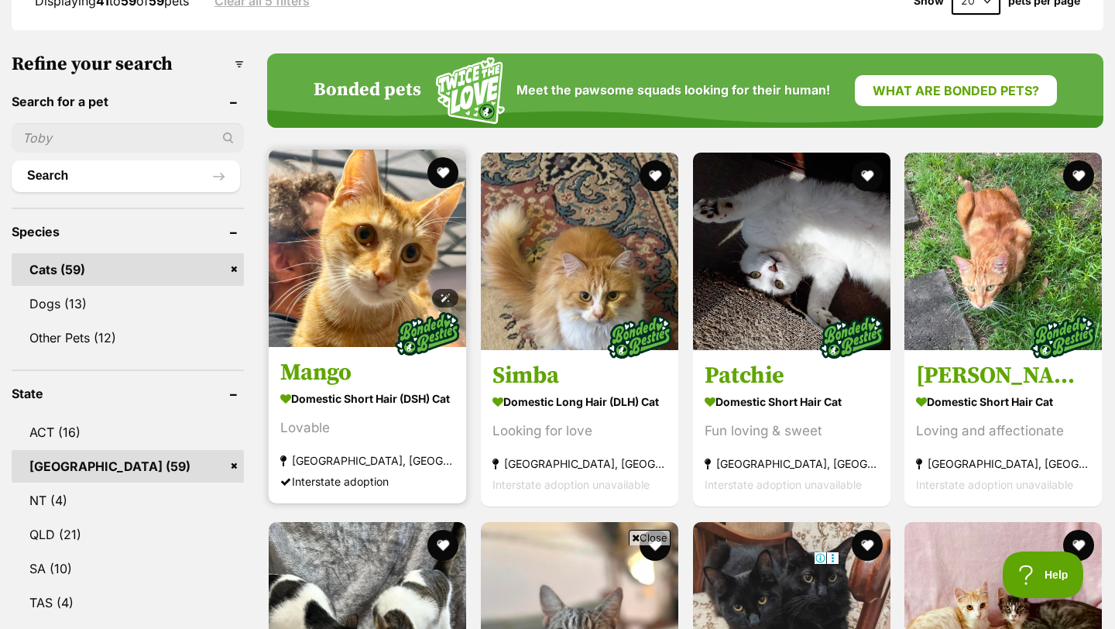 The height and width of the screenshot is (629, 1115). Describe the element at coordinates (128, 432) in the screenshot. I see `a: ACT (16)` at that location.